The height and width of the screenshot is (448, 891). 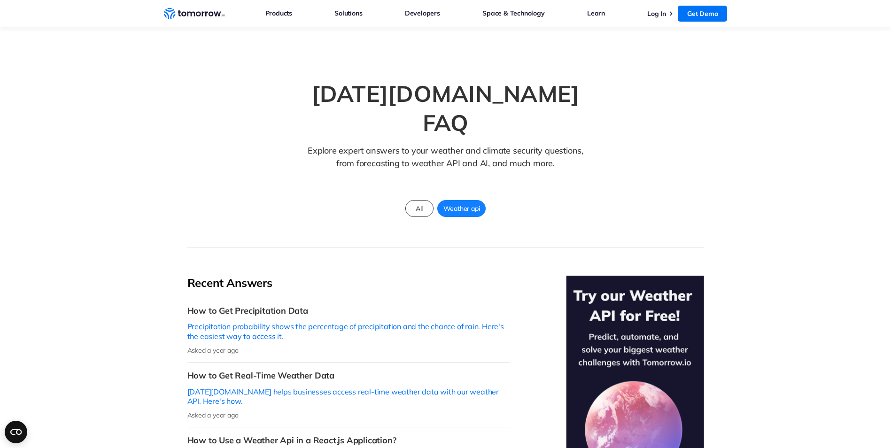 I want to click on p: Precipitation probability shows the percentage of precipitation and the chance of rain. Here's th..., so click(x=349, y=332).